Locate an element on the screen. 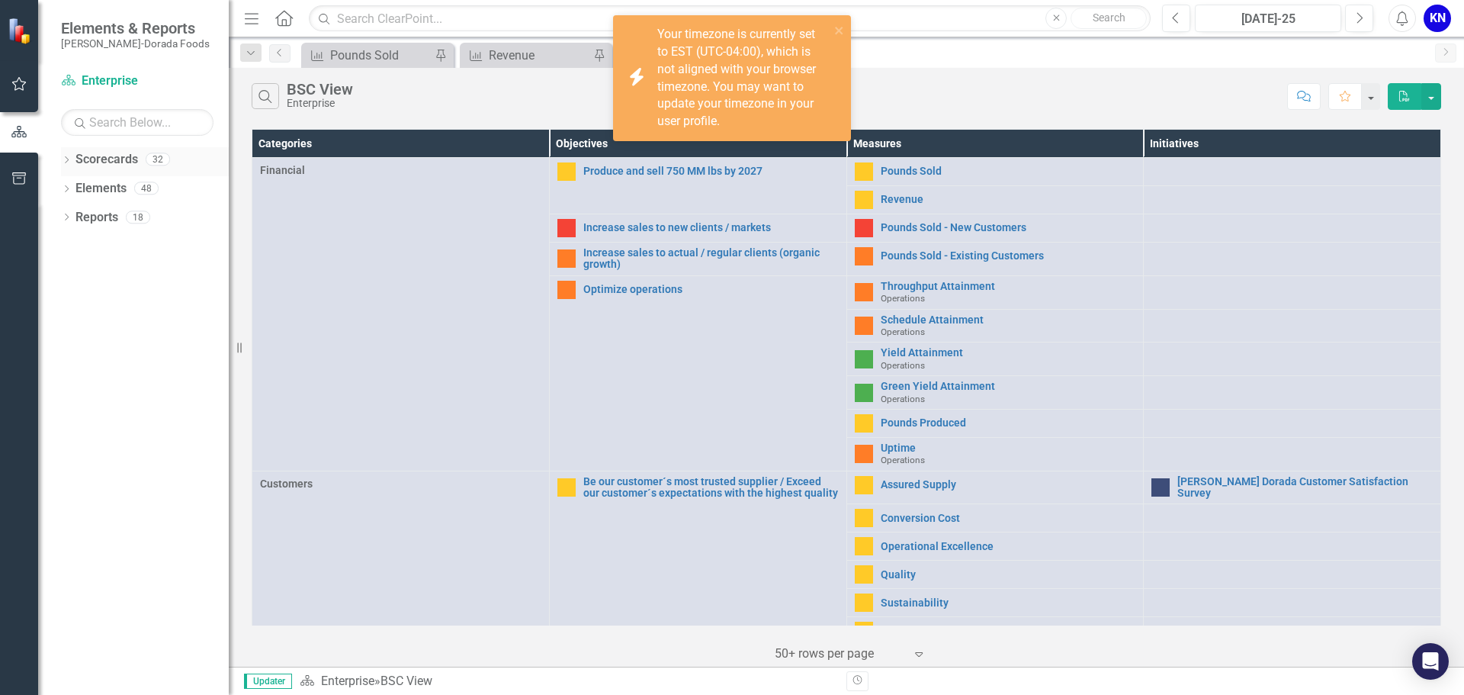 Image resolution: width=1464 pixels, height=695 pixels. a: Elements is located at coordinates (101, 188).